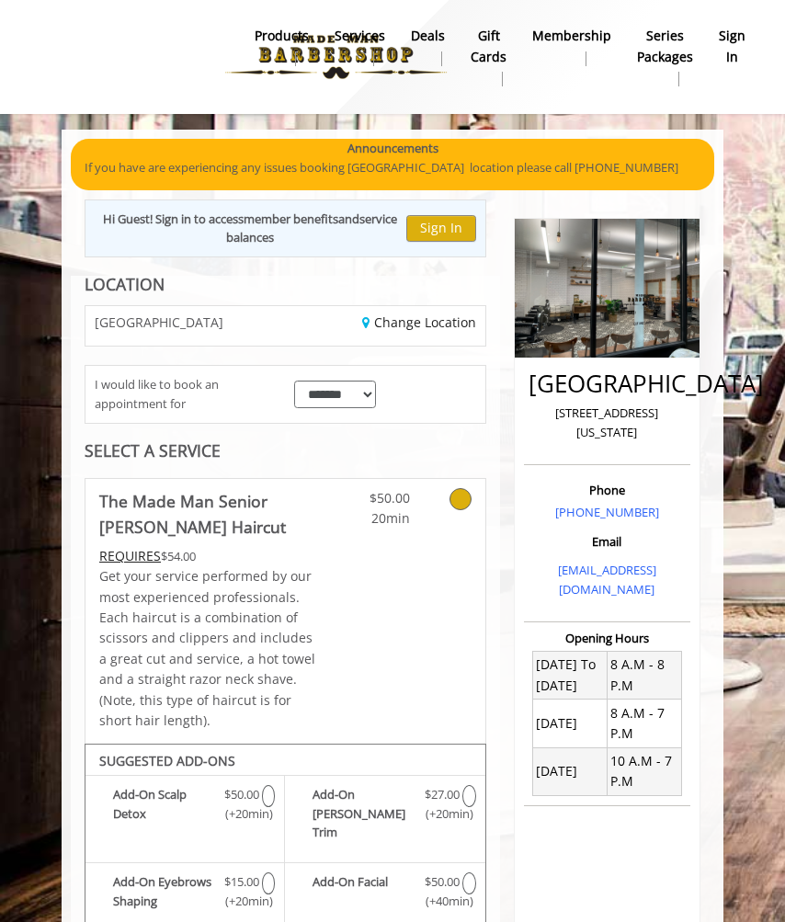  Describe the element at coordinates (185, 806) in the screenshot. I see `label: Add-On Scalp Detox` at that location.